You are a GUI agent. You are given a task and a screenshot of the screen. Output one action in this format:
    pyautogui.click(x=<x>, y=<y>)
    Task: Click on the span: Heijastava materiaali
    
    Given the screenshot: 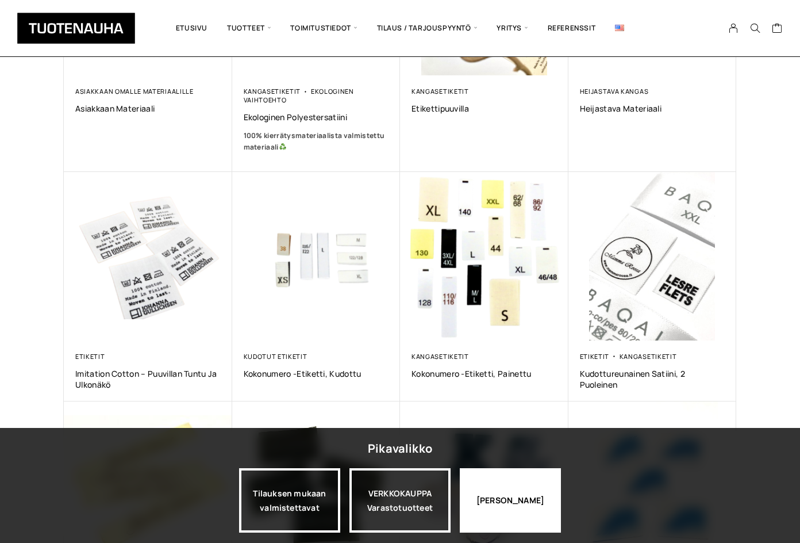 What is the action you would take?
    pyautogui.click(x=652, y=108)
    